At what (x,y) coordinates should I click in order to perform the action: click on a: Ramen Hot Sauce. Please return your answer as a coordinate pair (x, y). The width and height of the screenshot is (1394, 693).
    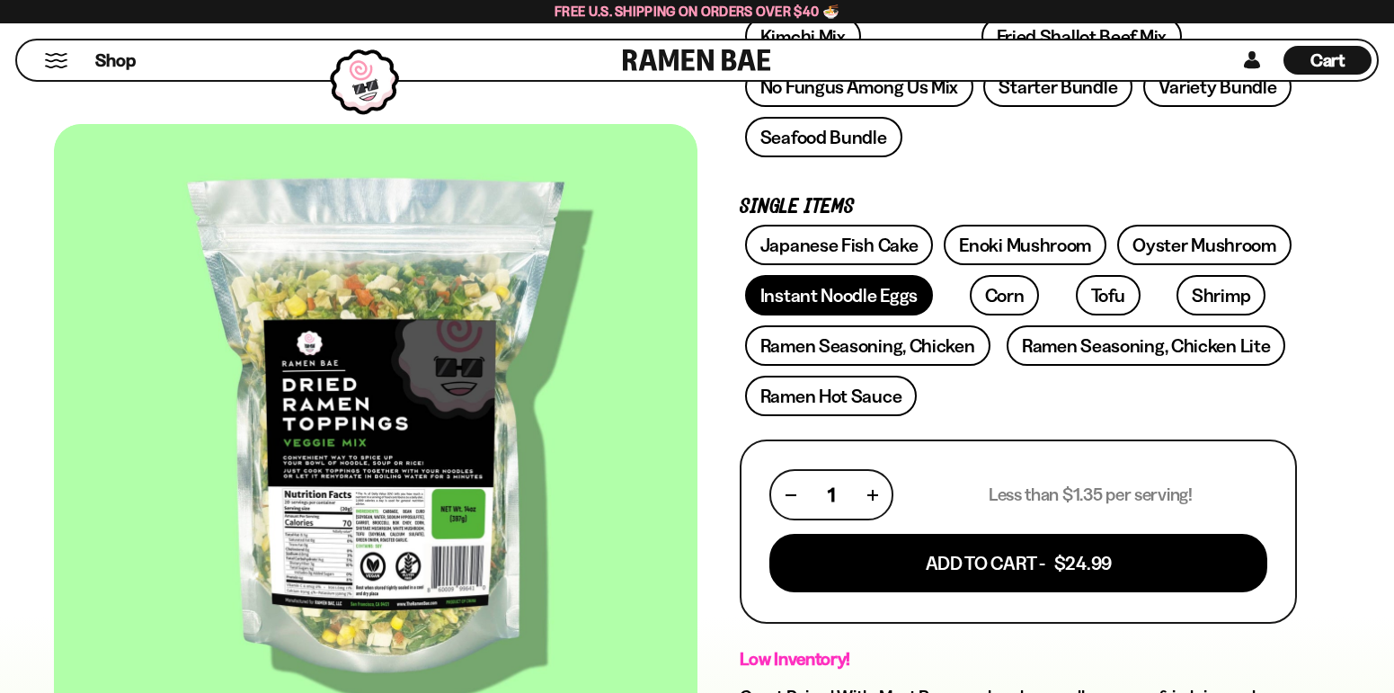
    Looking at the image, I should click on (831, 395).